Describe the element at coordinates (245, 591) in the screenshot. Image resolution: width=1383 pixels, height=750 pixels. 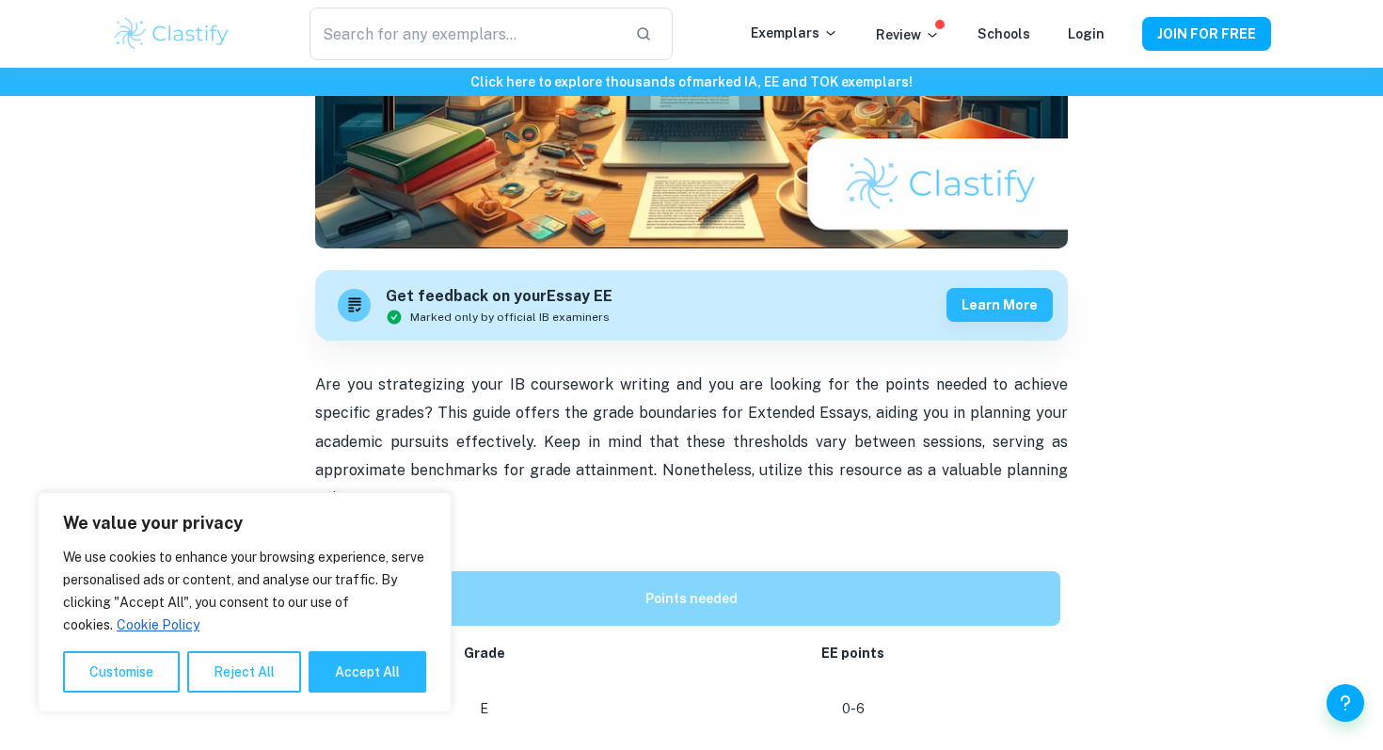
I see `p: We use cookies to enhance your browsing experience, serve personalised ads or content, and analys...` at that location.